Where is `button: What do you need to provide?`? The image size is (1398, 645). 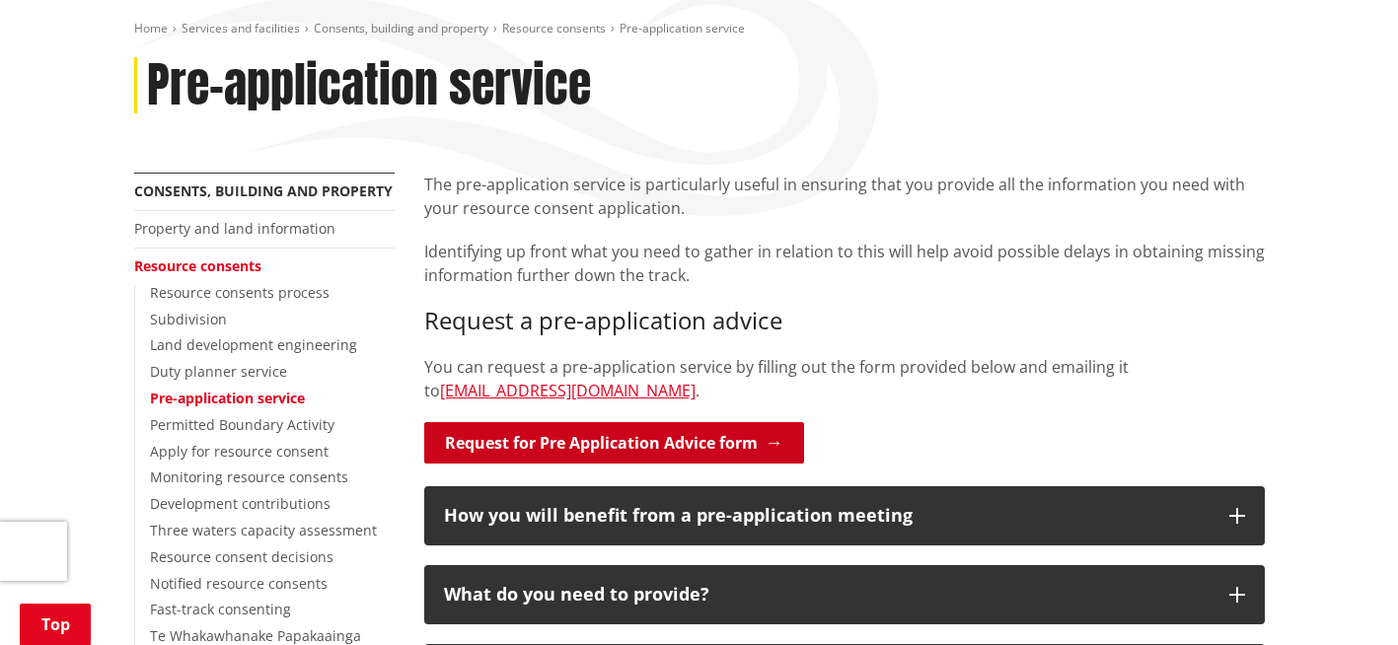
button: What do you need to provide? is located at coordinates (845, 595).